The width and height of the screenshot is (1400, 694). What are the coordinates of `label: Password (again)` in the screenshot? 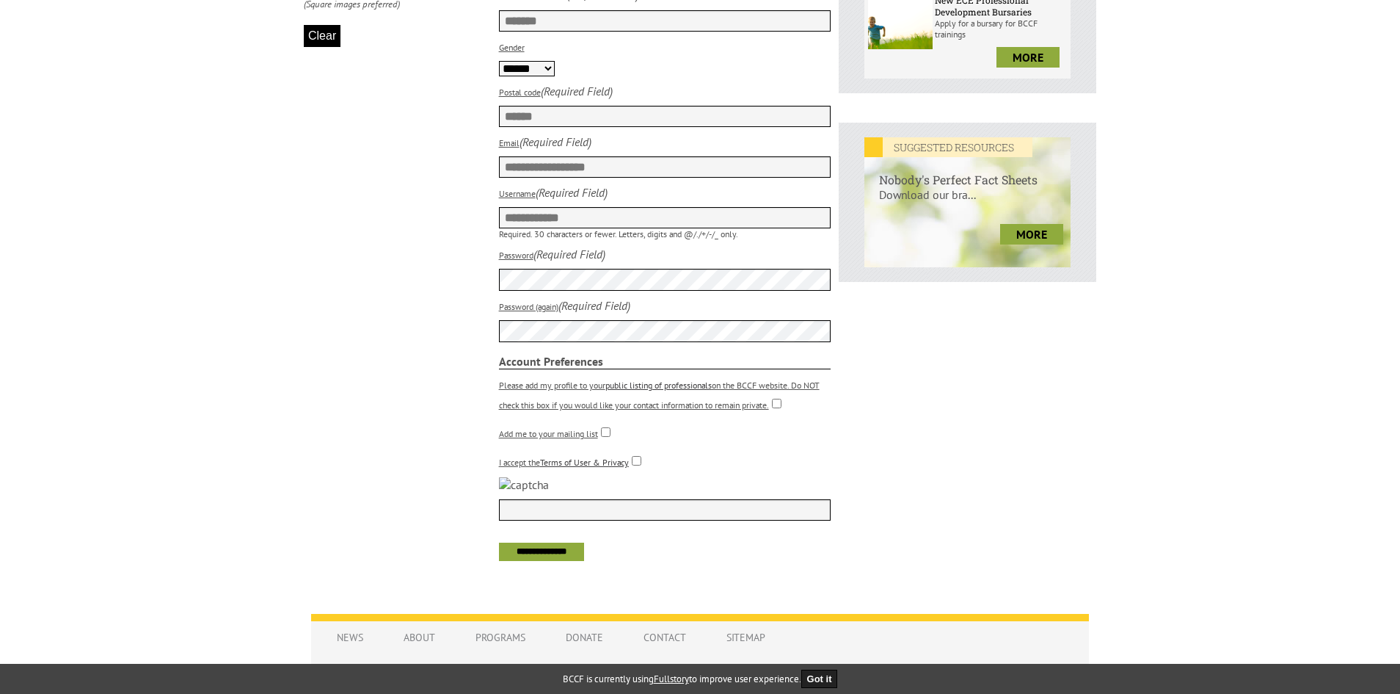 It's located at (528, 306).